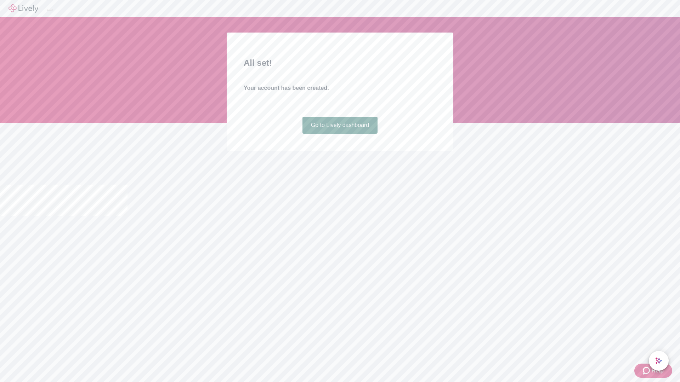 Image resolution: width=680 pixels, height=382 pixels. What do you see at coordinates (50, 10) in the screenshot?
I see `button: Log out` at bounding box center [50, 10].